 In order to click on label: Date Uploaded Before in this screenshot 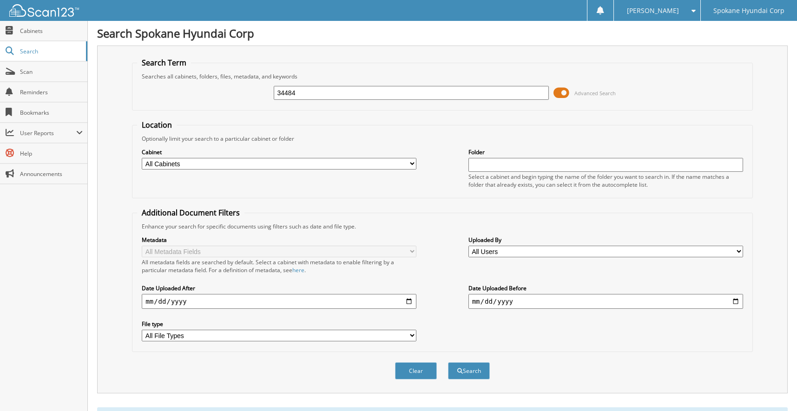, I will do `click(605, 288)`.